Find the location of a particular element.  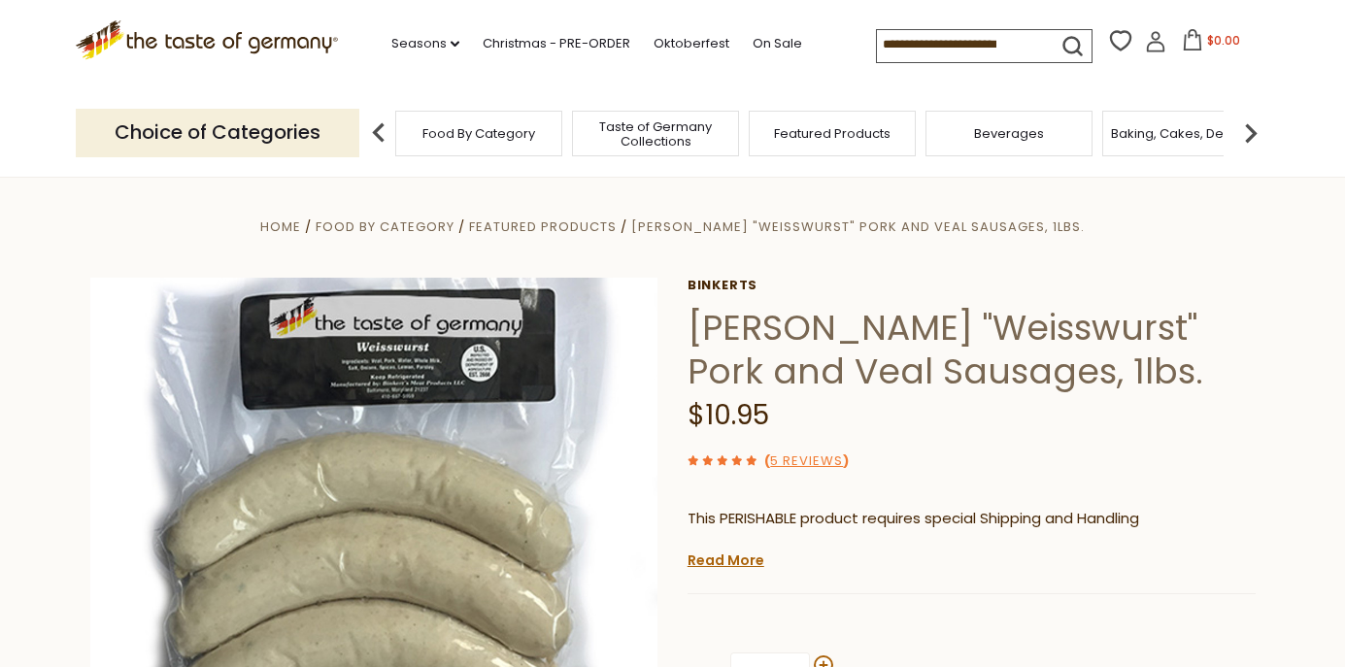

a: Home is located at coordinates (281, 226).